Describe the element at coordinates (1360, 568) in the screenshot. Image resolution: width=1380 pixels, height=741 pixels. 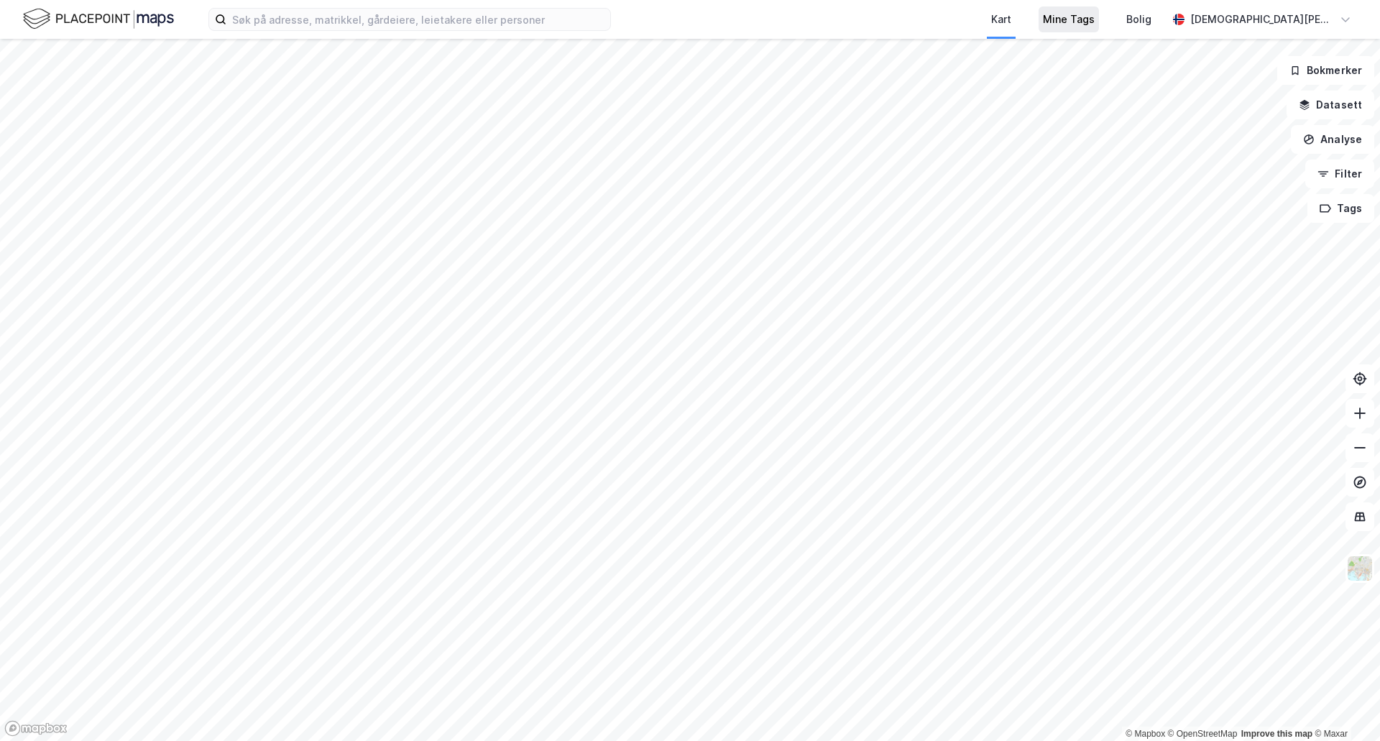
I see `img: Z` at that location.